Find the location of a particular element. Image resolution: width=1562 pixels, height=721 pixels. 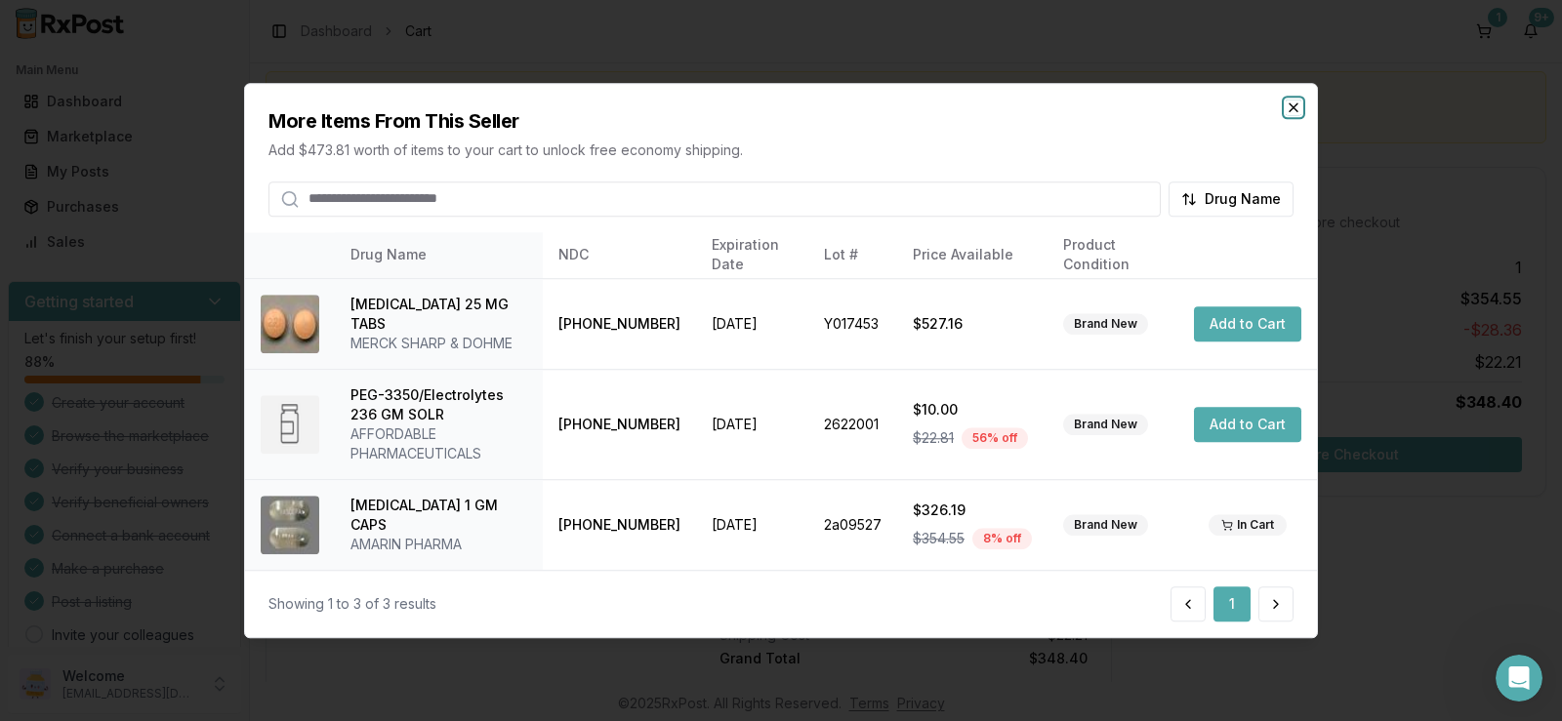

td: 2a09527 is located at coordinates (852, 525).